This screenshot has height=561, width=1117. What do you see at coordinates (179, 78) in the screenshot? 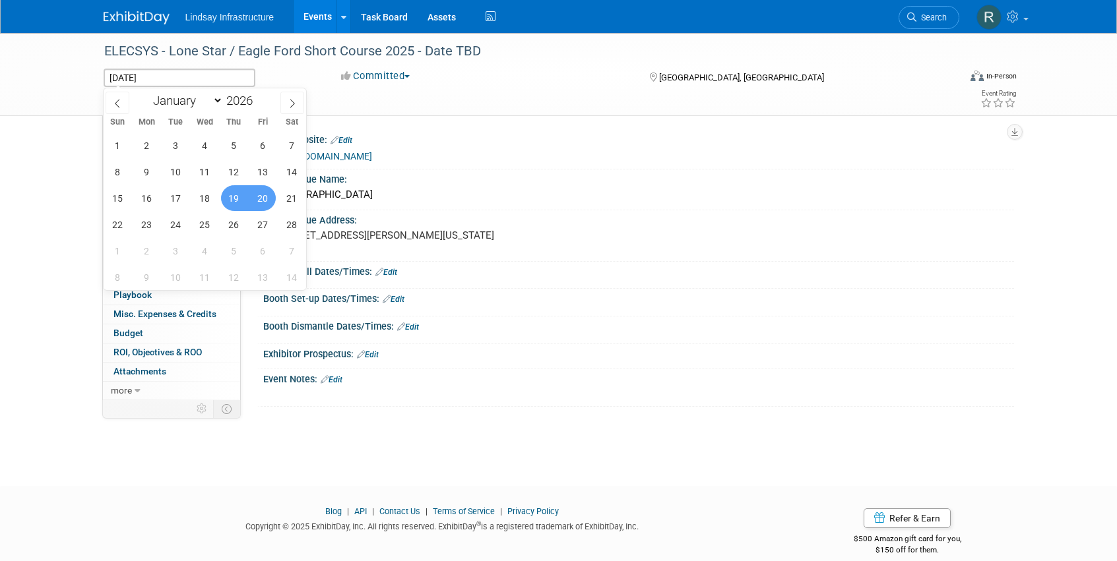
I see `input: Event Start Date - End Date` at bounding box center [179, 78].